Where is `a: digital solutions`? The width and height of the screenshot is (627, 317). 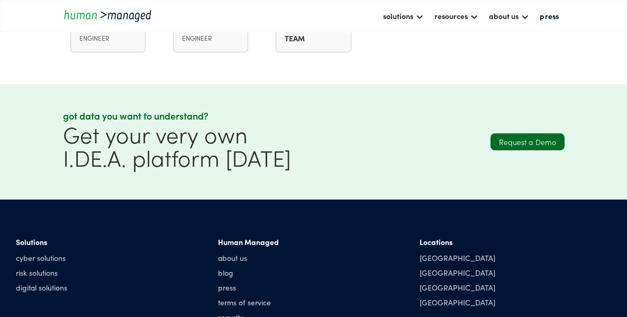
a: digital solutions is located at coordinates (41, 287).